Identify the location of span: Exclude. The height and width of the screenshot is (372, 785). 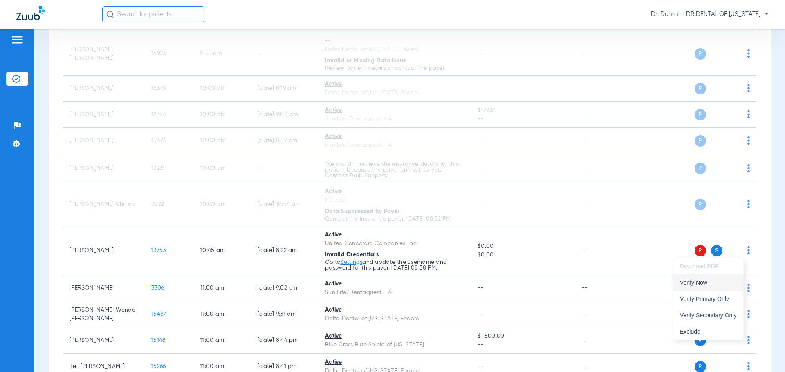
(708, 332).